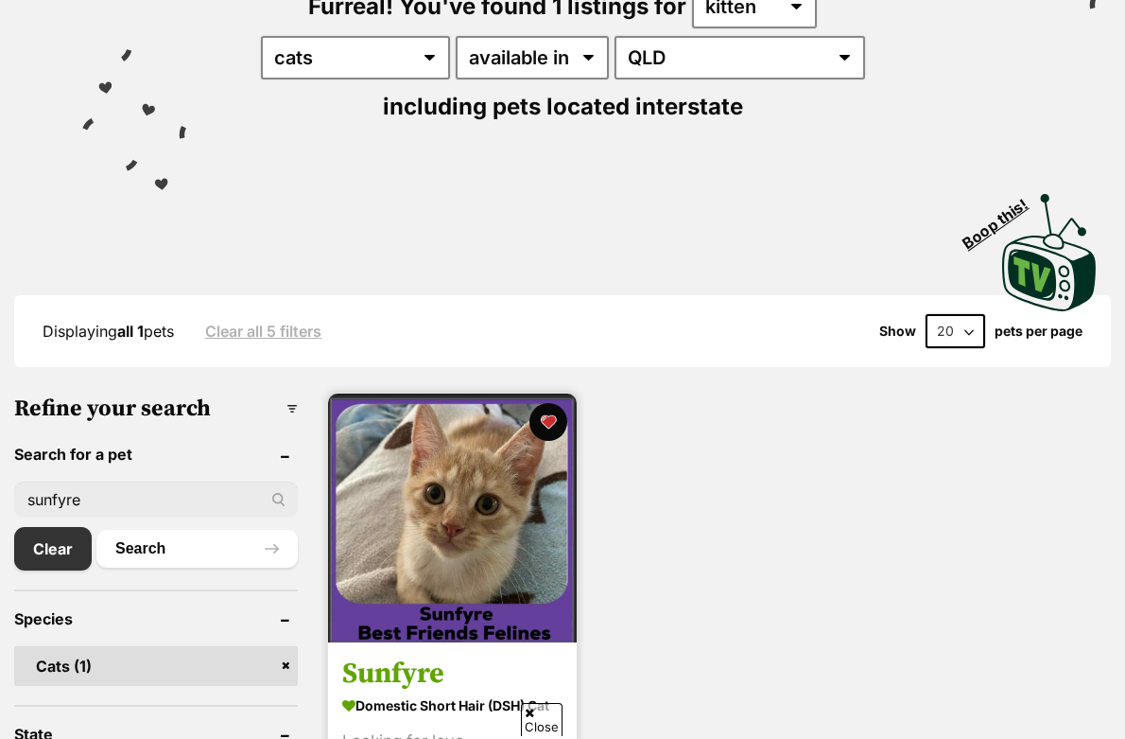  What do you see at coordinates (1050, 246) in the screenshot?
I see `a: Boop this!` at bounding box center [1050, 246].